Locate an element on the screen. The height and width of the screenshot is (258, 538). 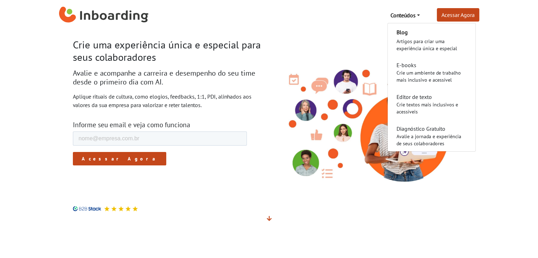
span: Veja mais detalhes abaixo is located at coordinates (269, 219).